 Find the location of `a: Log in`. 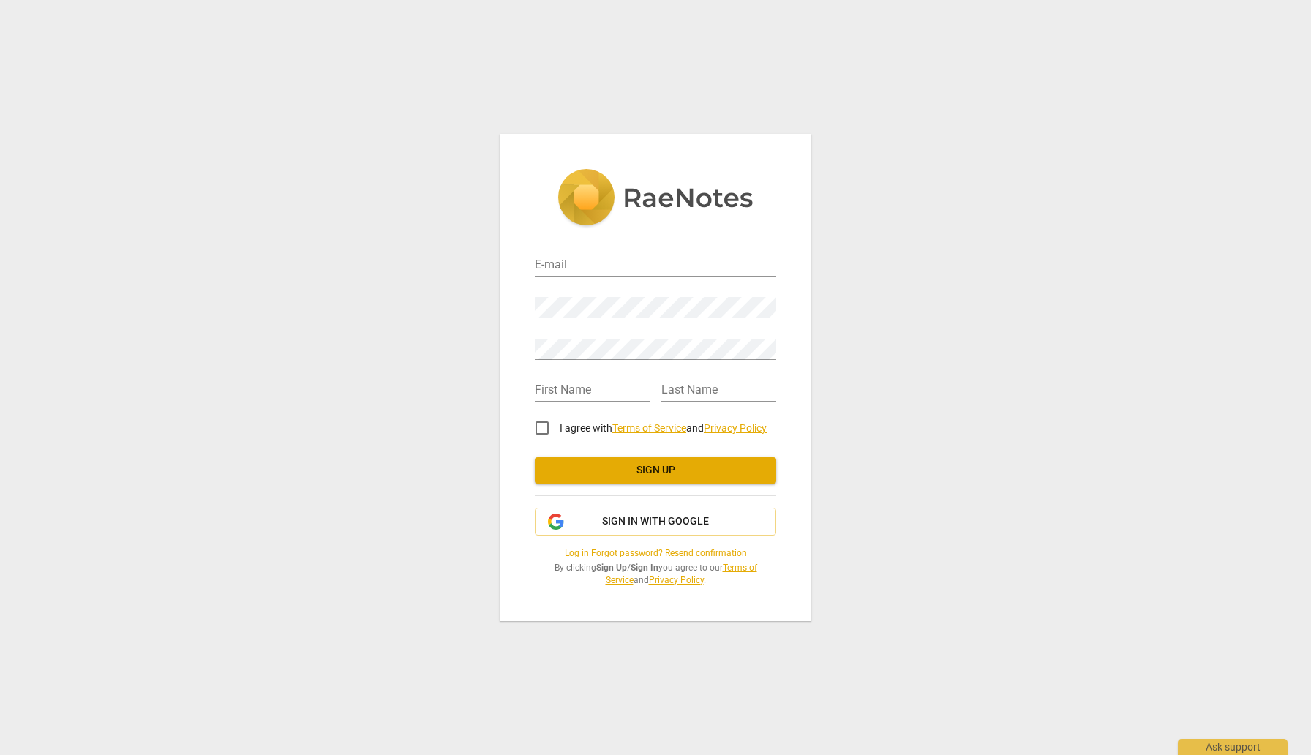

a: Log in is located at coordinates (577, 553).